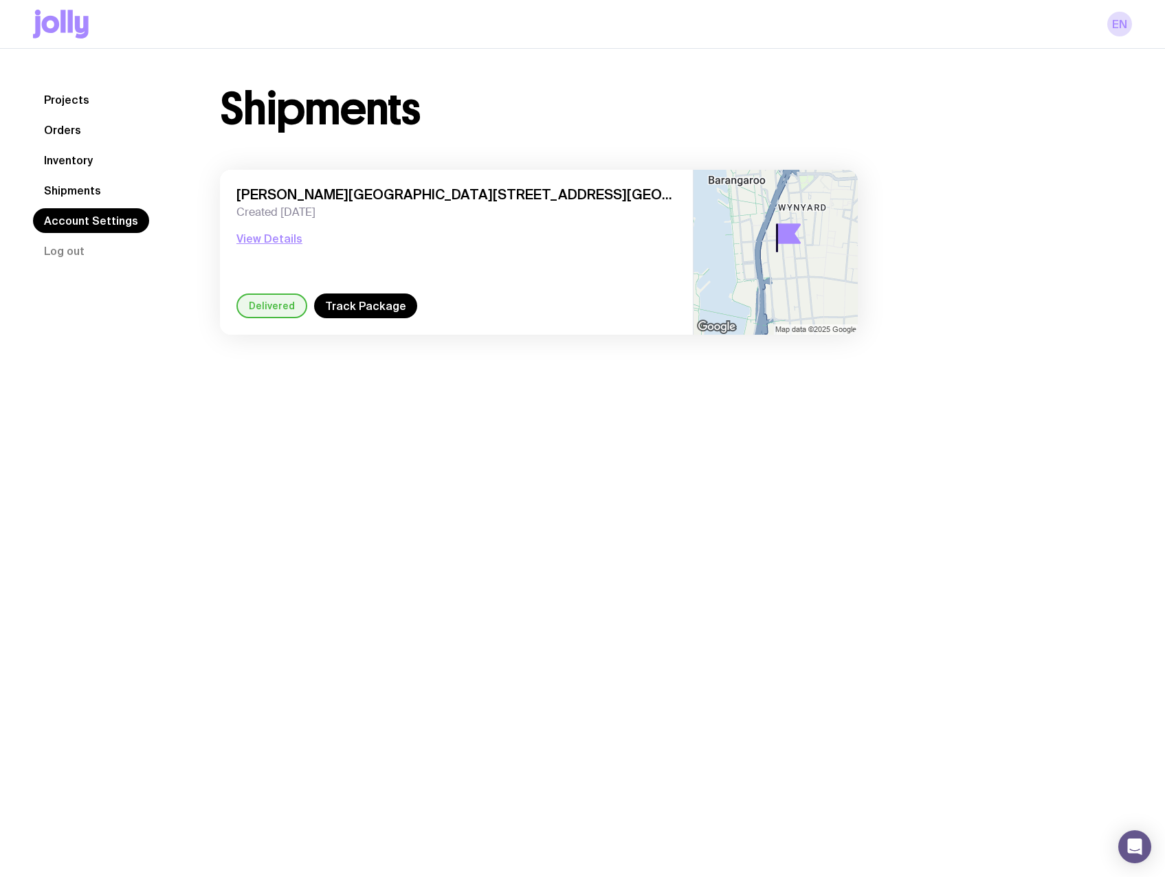 The image size is (1165, 877). What do you see at coordinates (68, 160) in the screenshot?
I see `a: Inventory` at bounding box center [68, 160].